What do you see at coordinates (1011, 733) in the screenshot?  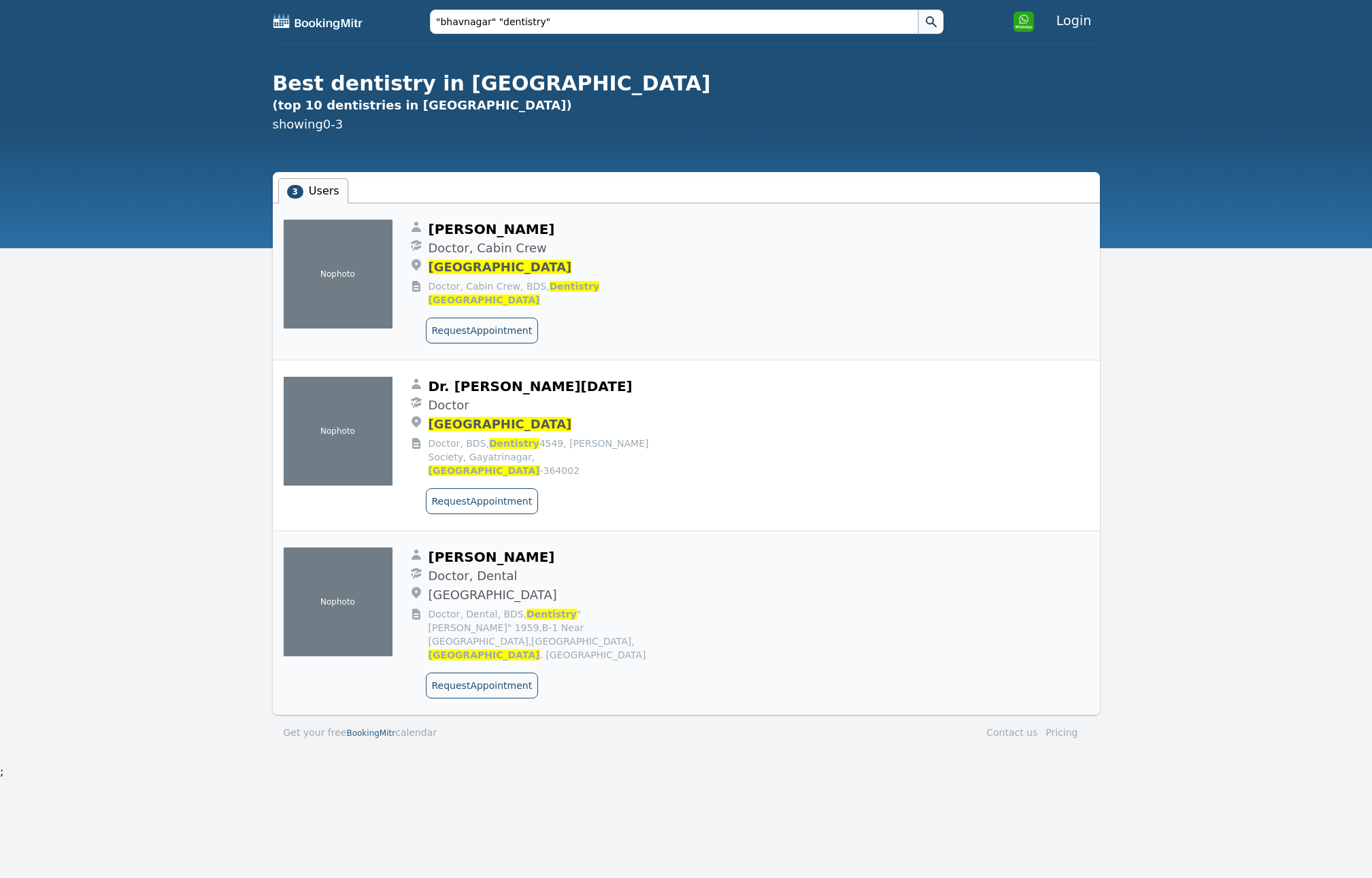 I see `a: Contact us` at bounding box center [1011, 733].